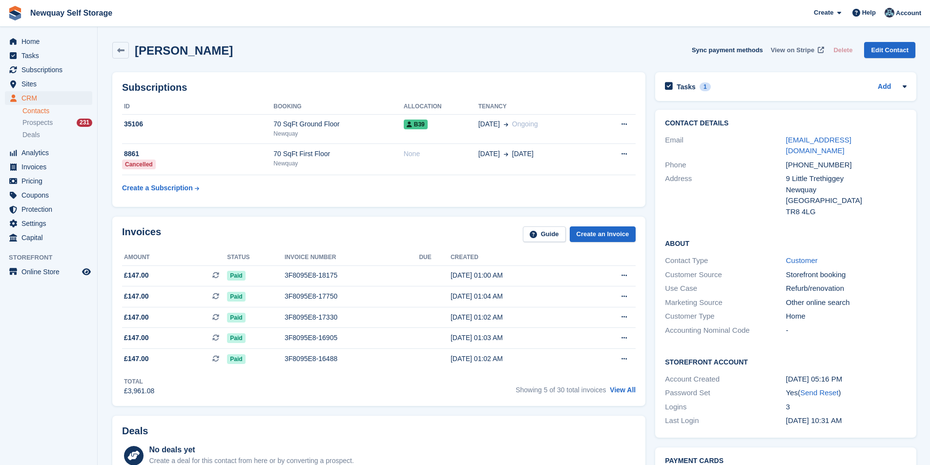  I want to click on div: Total, so click(139, 382).